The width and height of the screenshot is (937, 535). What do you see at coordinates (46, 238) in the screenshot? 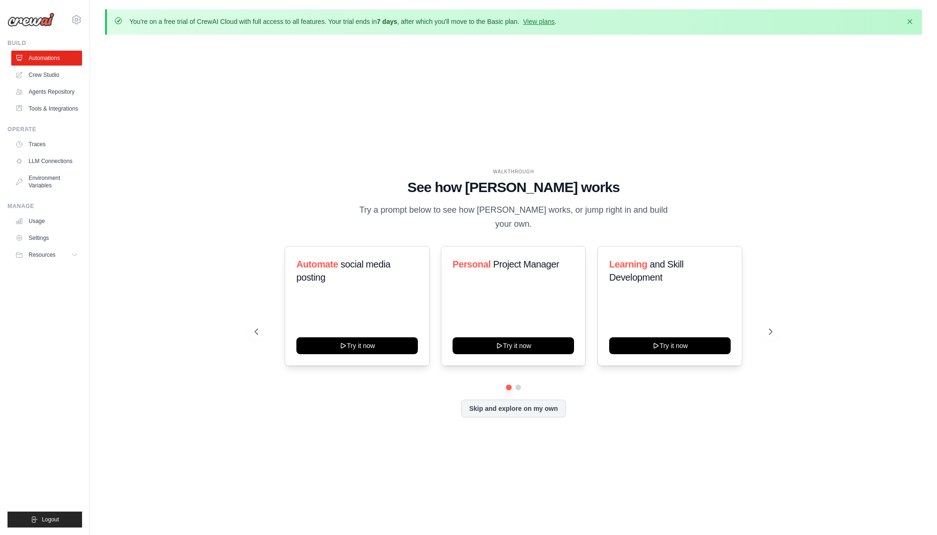
I see `a: Settings` at bounding box center [46, 238].